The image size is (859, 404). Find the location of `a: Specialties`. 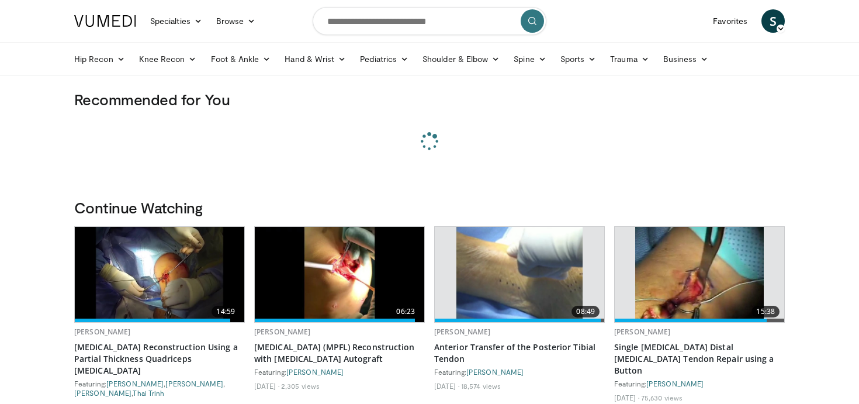

a: Specialties is located at coordinates (176, 21).